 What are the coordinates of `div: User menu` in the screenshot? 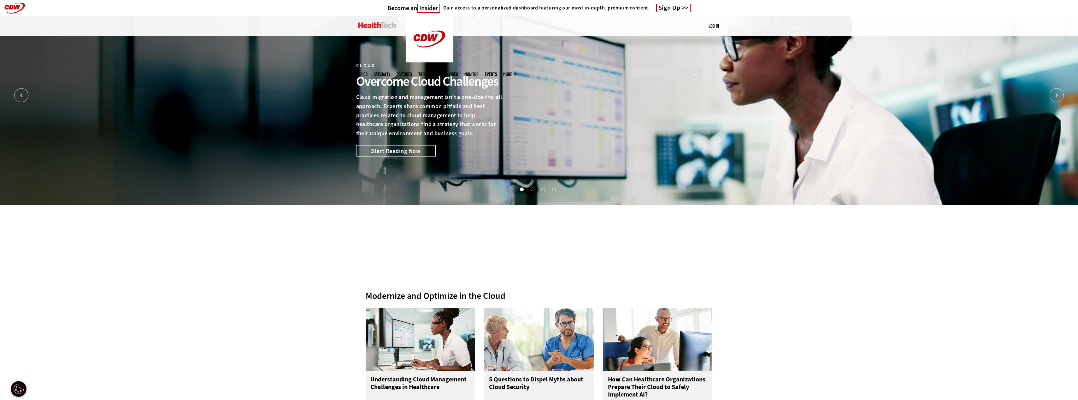 It's located at (714, 26).